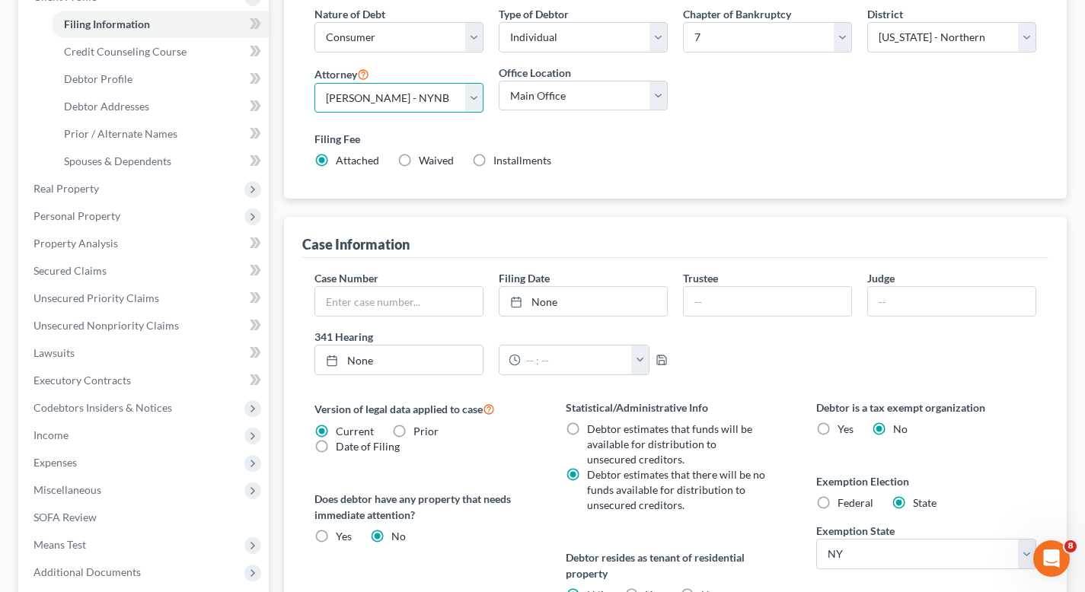 This screenshot has height=592, width=1085. I want to click on span: State, so click(924, 502).